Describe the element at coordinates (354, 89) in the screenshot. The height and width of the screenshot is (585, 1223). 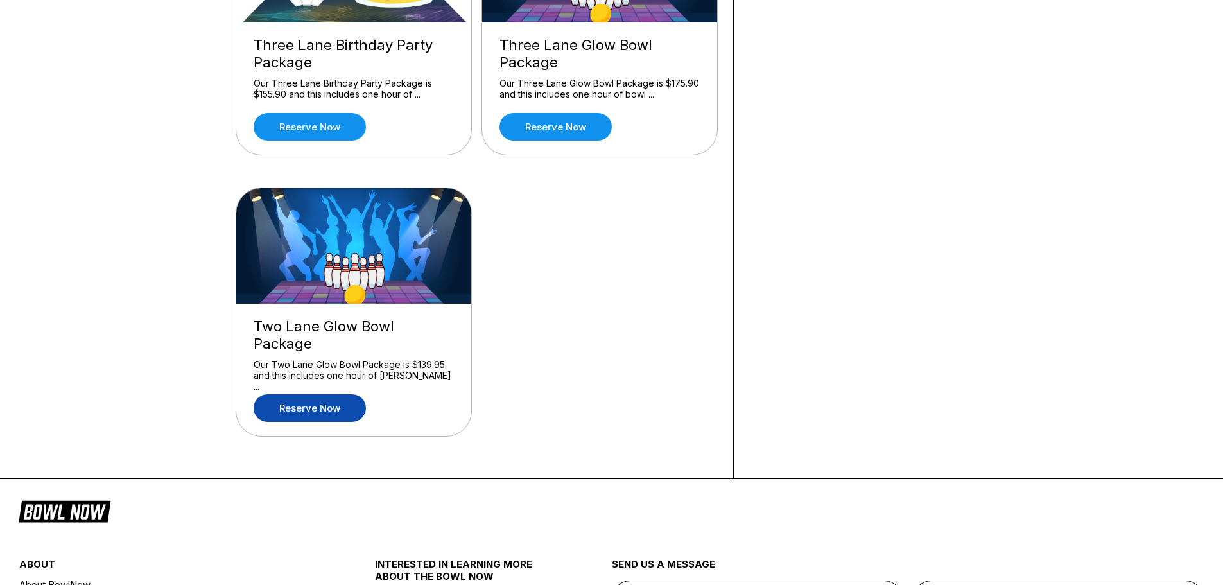
I see `div: Our Three Lane Birthday Party Package is $155.90 and this includes one hour of ...` at that location.